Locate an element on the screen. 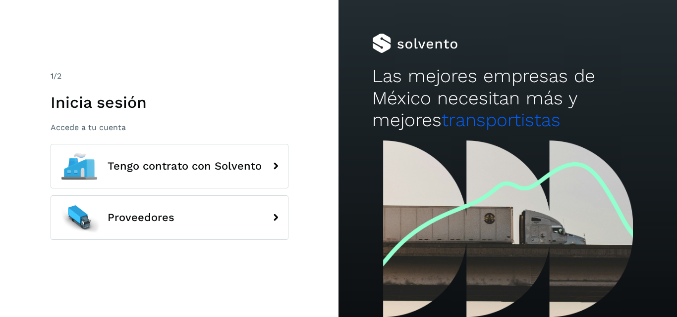 The width and height of the screenshot is (677, 317). h1: Inicia sesión is located at coordinates (169, 103).